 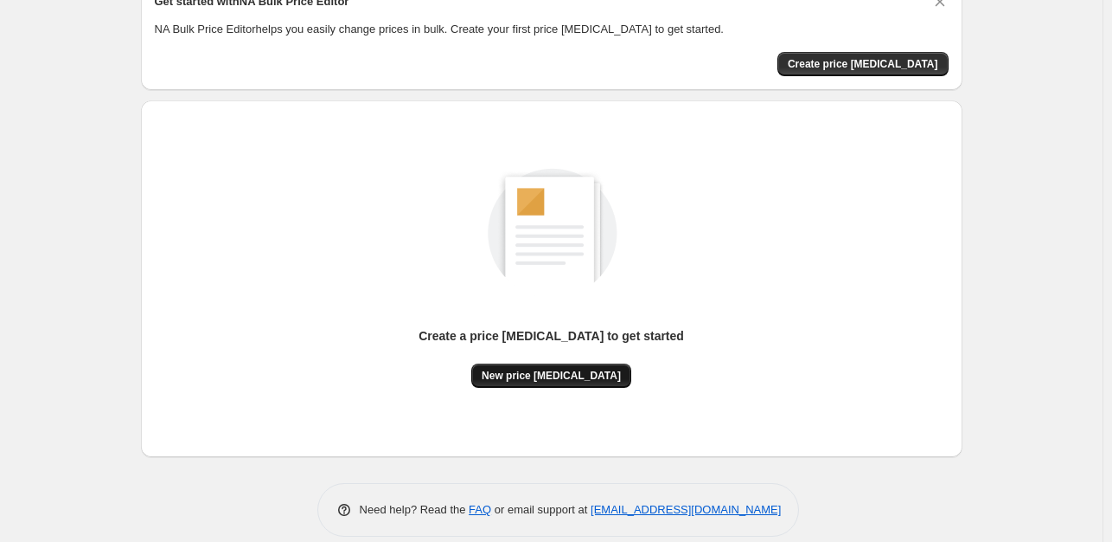 I want to click on a: FAQ, so click(x=480, y=509).